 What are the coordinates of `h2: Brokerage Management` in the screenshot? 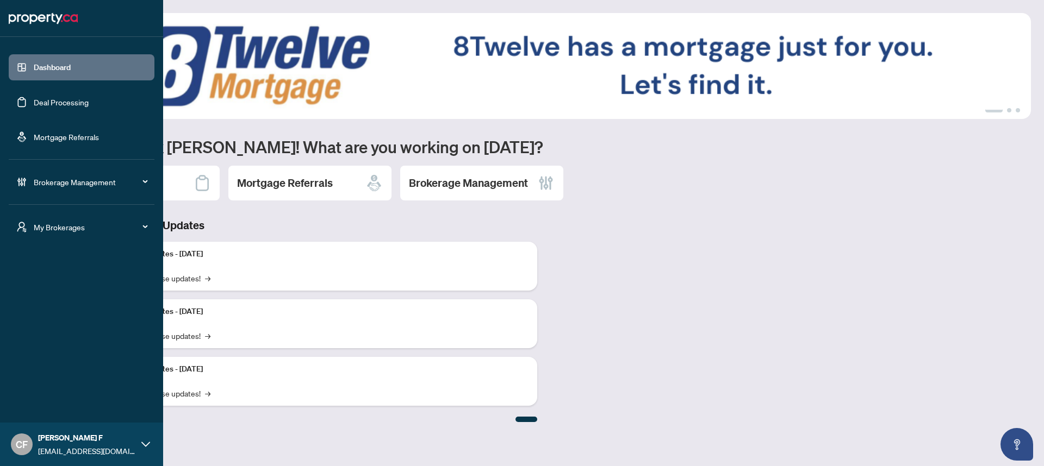 It's located at (468, 183).